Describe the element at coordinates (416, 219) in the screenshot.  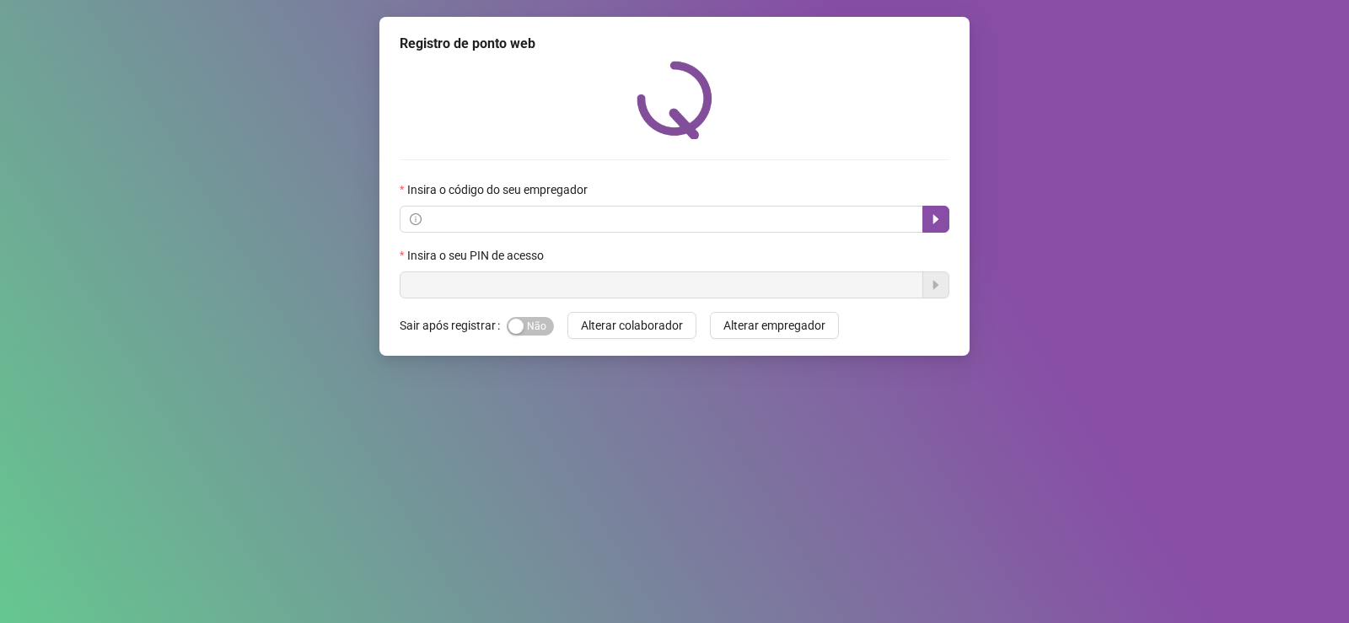
I see `span: info-circle` at that location.